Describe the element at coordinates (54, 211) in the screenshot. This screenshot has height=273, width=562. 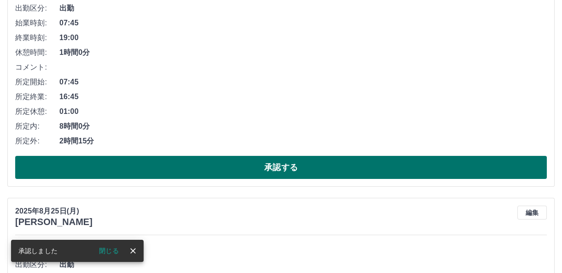
I see `p: 2025年8月25日(月)` at that location.